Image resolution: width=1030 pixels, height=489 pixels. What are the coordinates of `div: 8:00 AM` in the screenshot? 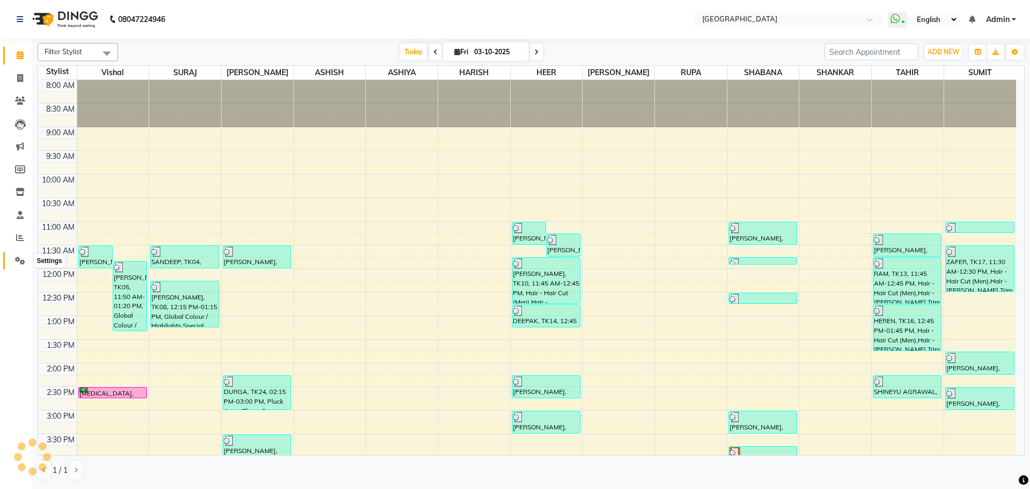 It's located at (60, 85).